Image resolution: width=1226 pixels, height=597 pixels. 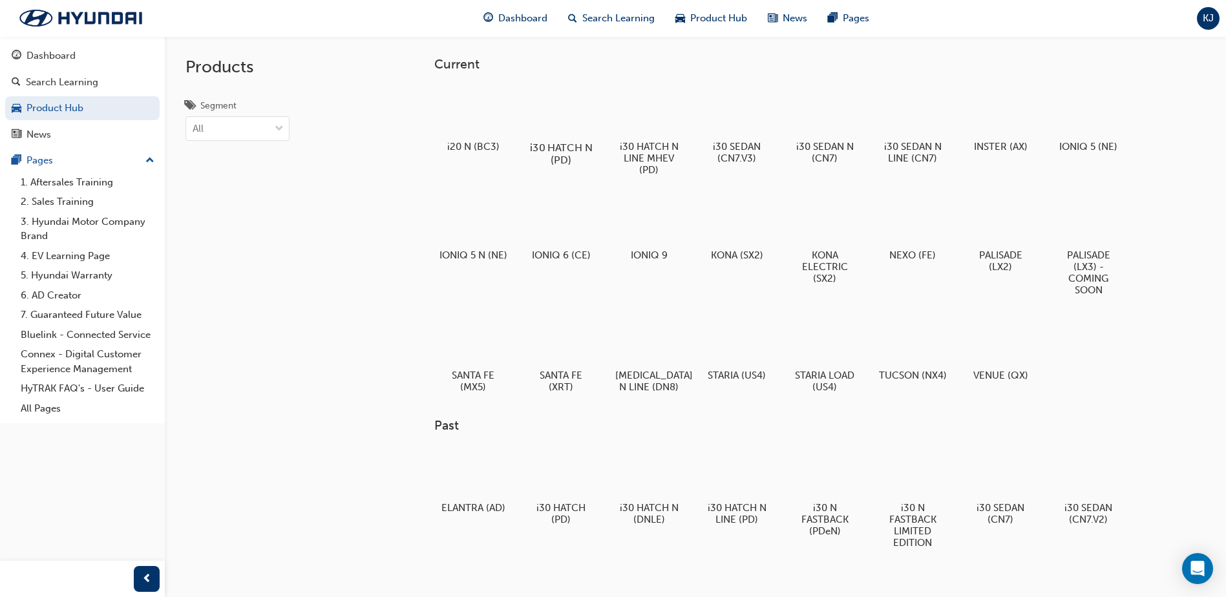 I want to click on h5: i30 HATCH N LINE (PD), so click(x=737, y=514).